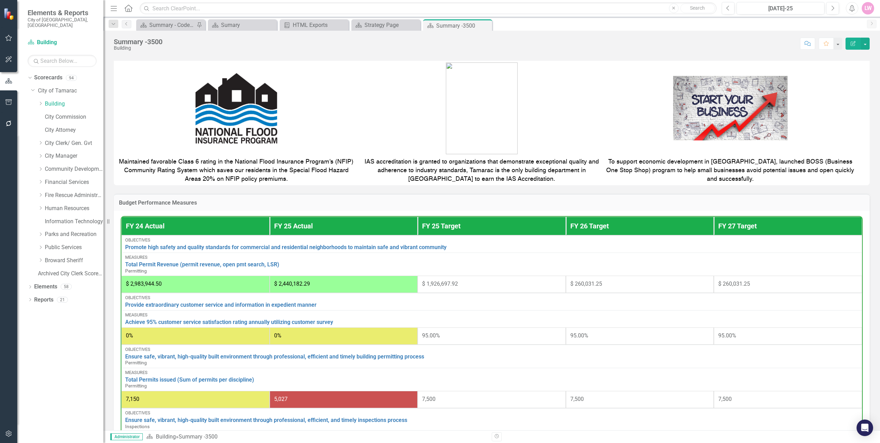  What do you see at coordinates (482, 170) in the screenshot?
I see `td: IAS accreditation is granted to organizations that demonstrate exceptional quality and adherence ...` at bounding box center [482, 170].